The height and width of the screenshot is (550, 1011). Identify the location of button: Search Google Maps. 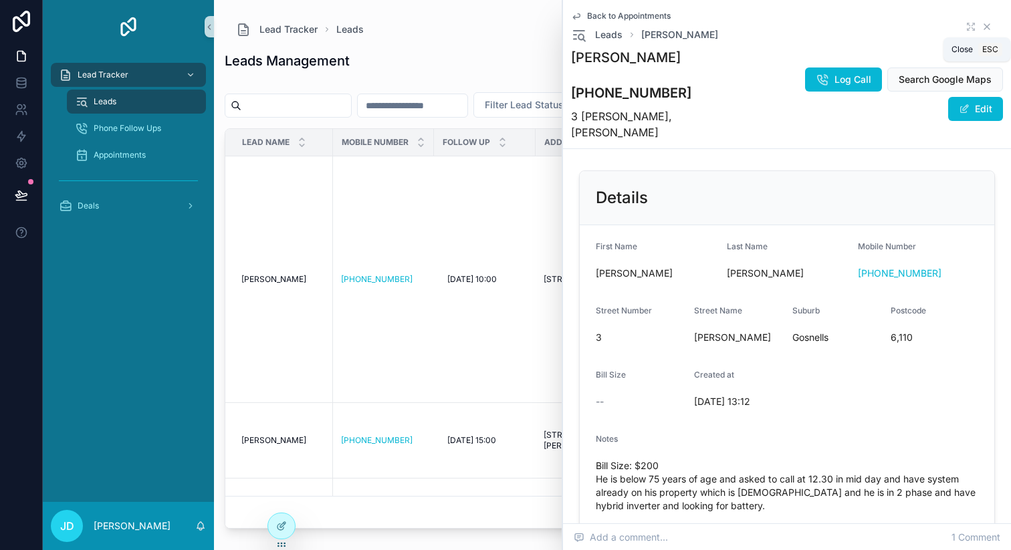
(945, 80).